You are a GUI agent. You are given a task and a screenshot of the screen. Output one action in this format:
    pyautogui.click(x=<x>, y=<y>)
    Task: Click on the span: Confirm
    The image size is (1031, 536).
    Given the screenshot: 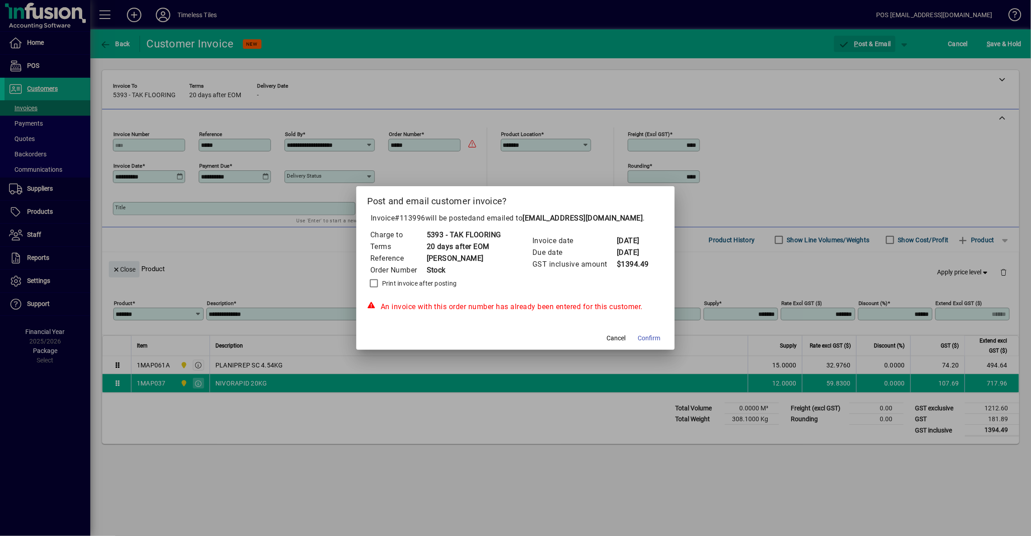 What is the action you would take?
    pyautogui.click(x=649, y=338)
    